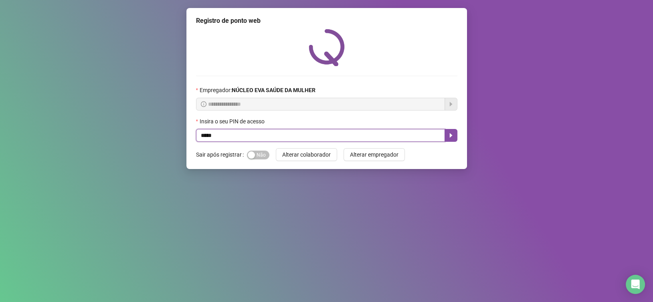 Image resolution: width=653 pixels, height=302 pixels. Describe the element at coordinates (273, 90) in the screenshot. I see `strong: NÚCLEO EVA SAÚDE DA MULHER` at that location.